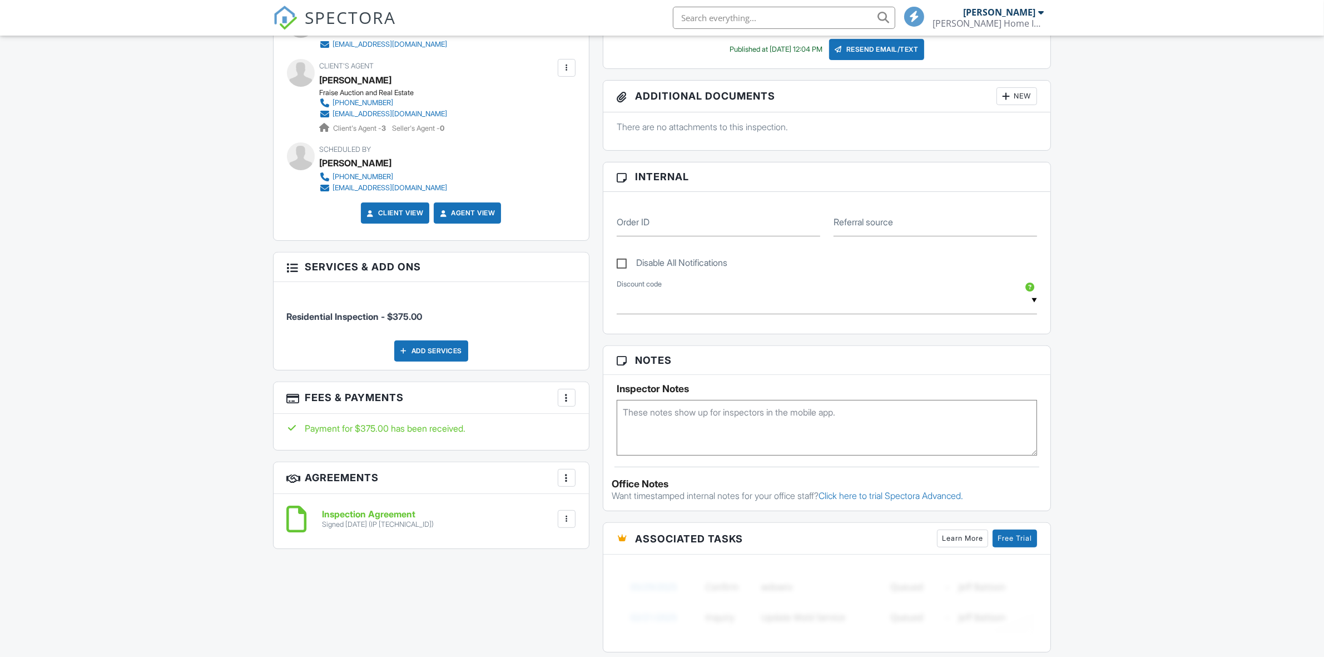  I want to click on span: Client's Agent -, so click(361, 128).